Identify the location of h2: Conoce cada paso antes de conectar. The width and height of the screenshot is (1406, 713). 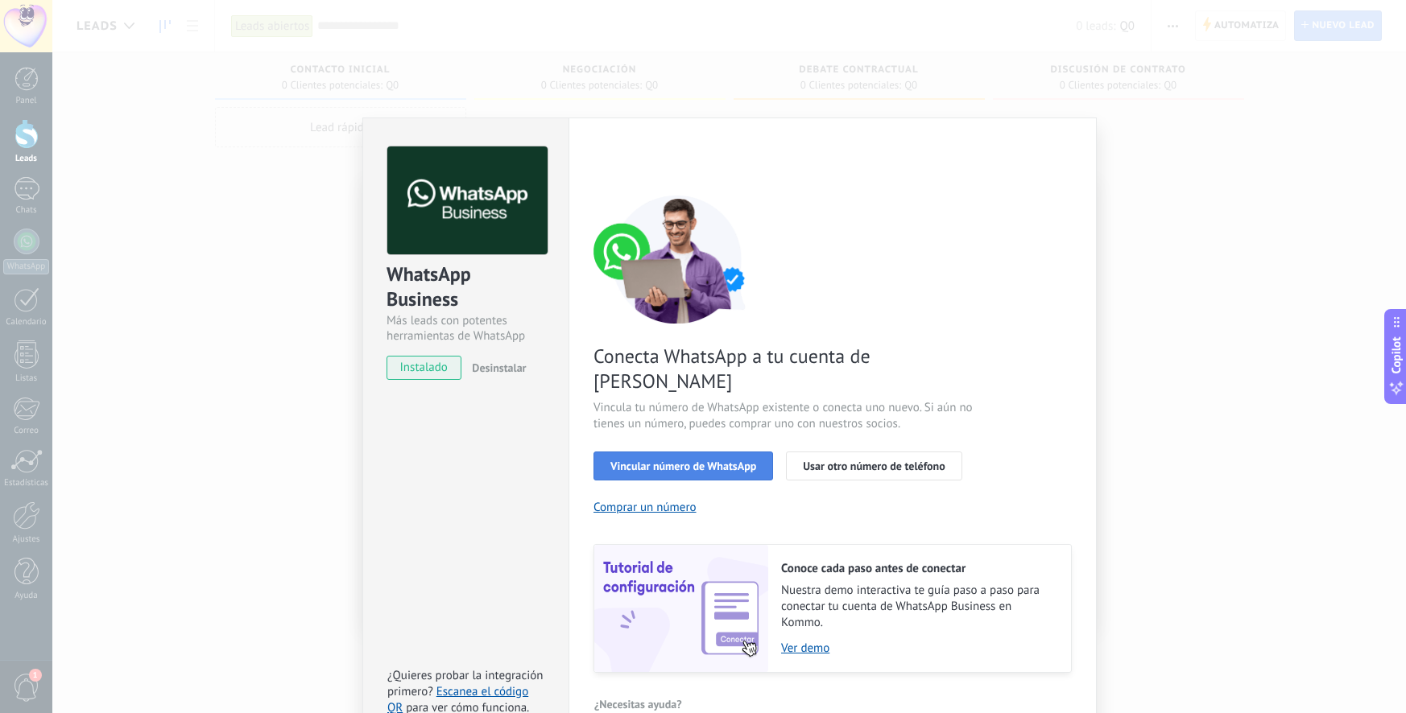
(918, 568).